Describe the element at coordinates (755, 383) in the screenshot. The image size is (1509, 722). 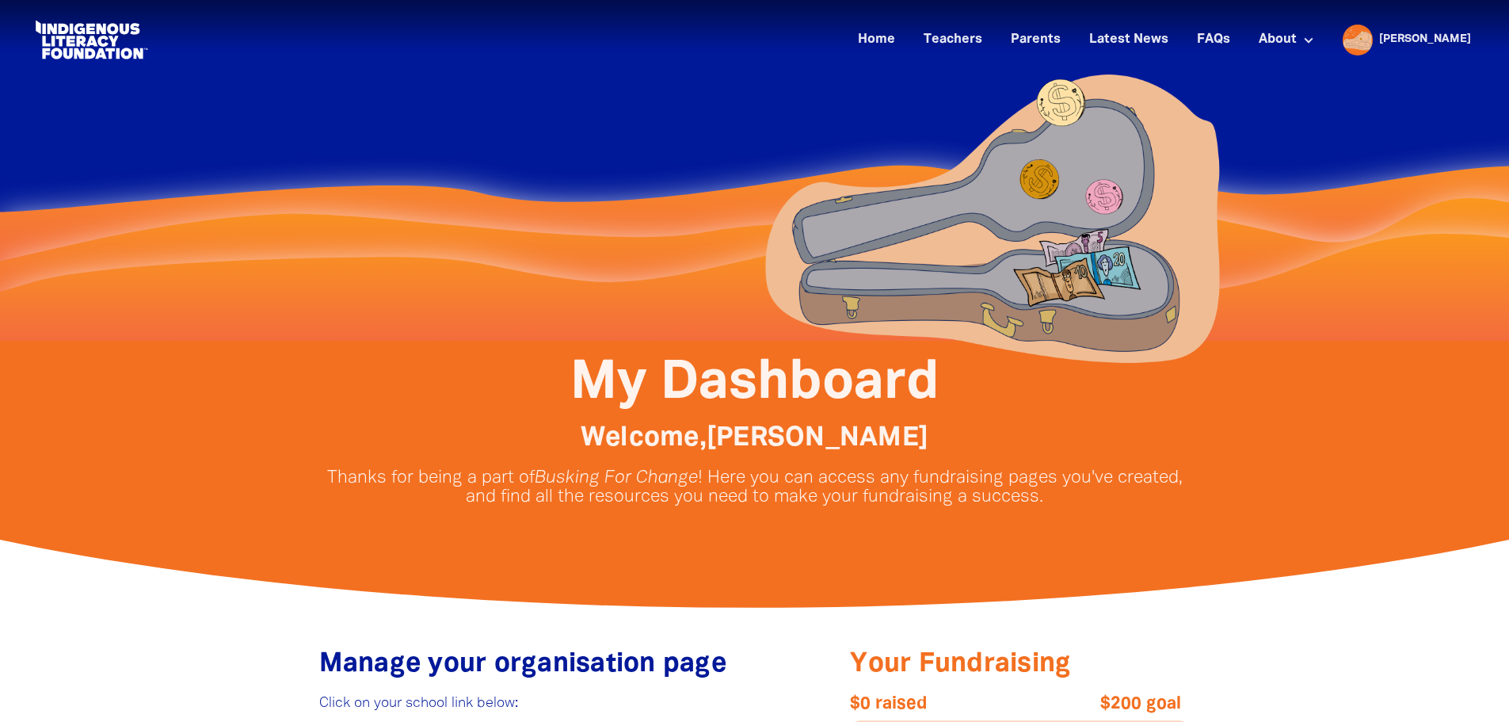
I see `span: My Dashboard` at that location.